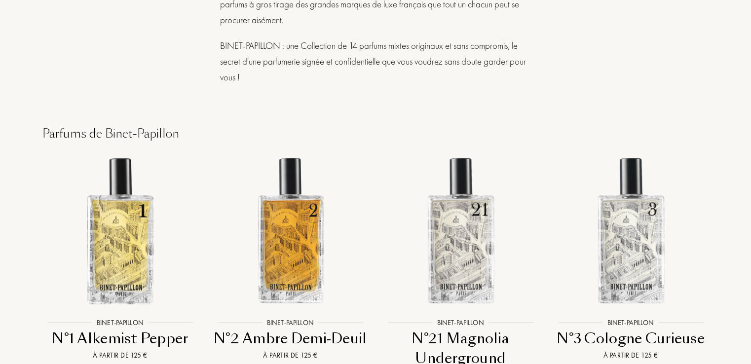  Describe the element at coordinates (376, 134) in the screenshot. I see `div: Parfums de Binet-Papillon` at that location.